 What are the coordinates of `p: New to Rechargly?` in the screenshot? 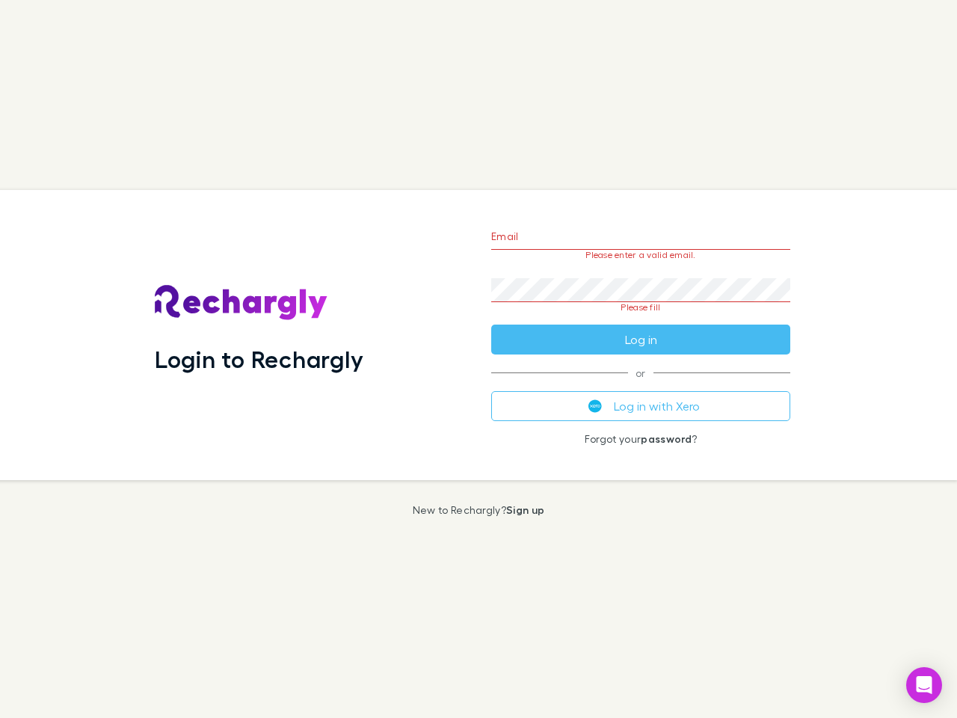 It's located at (479, 510).